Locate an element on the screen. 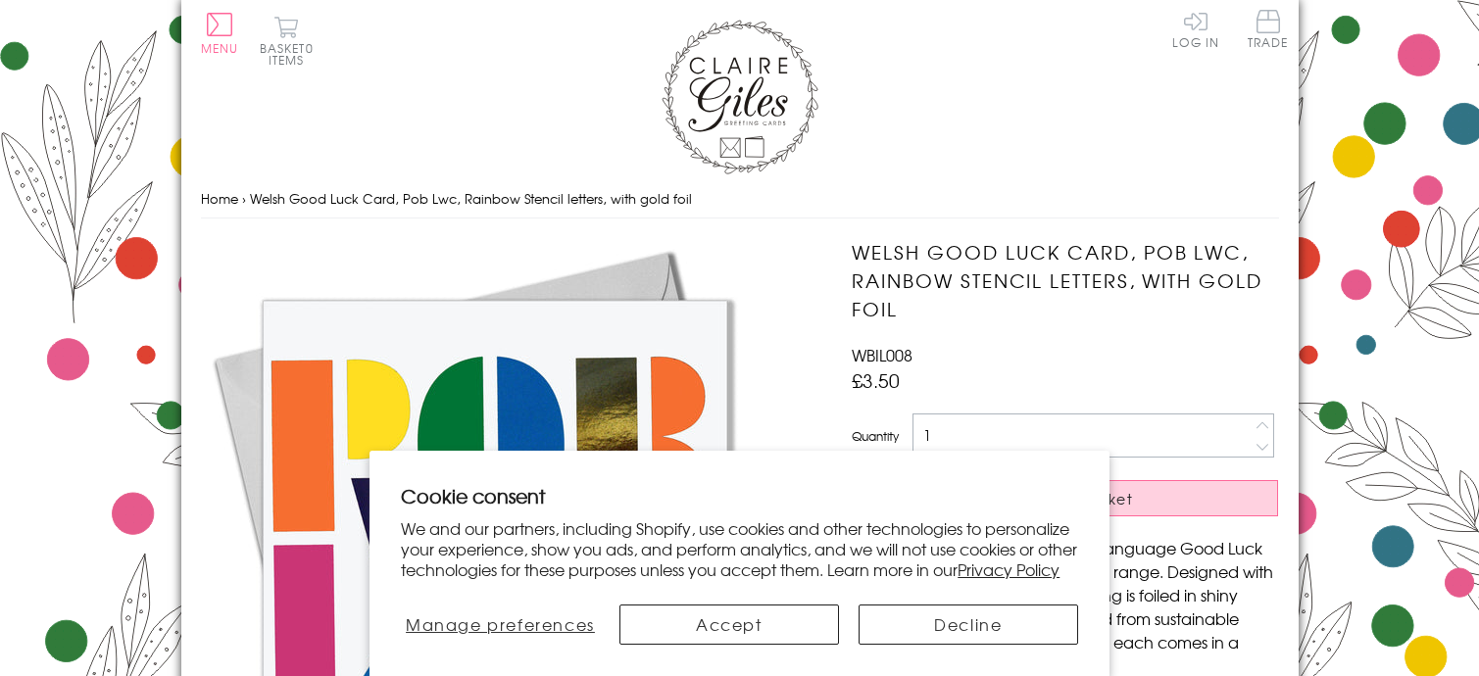 The width and height of the screenshot is (1479, 676). span: 0 items is located at coordinates (291, 54).